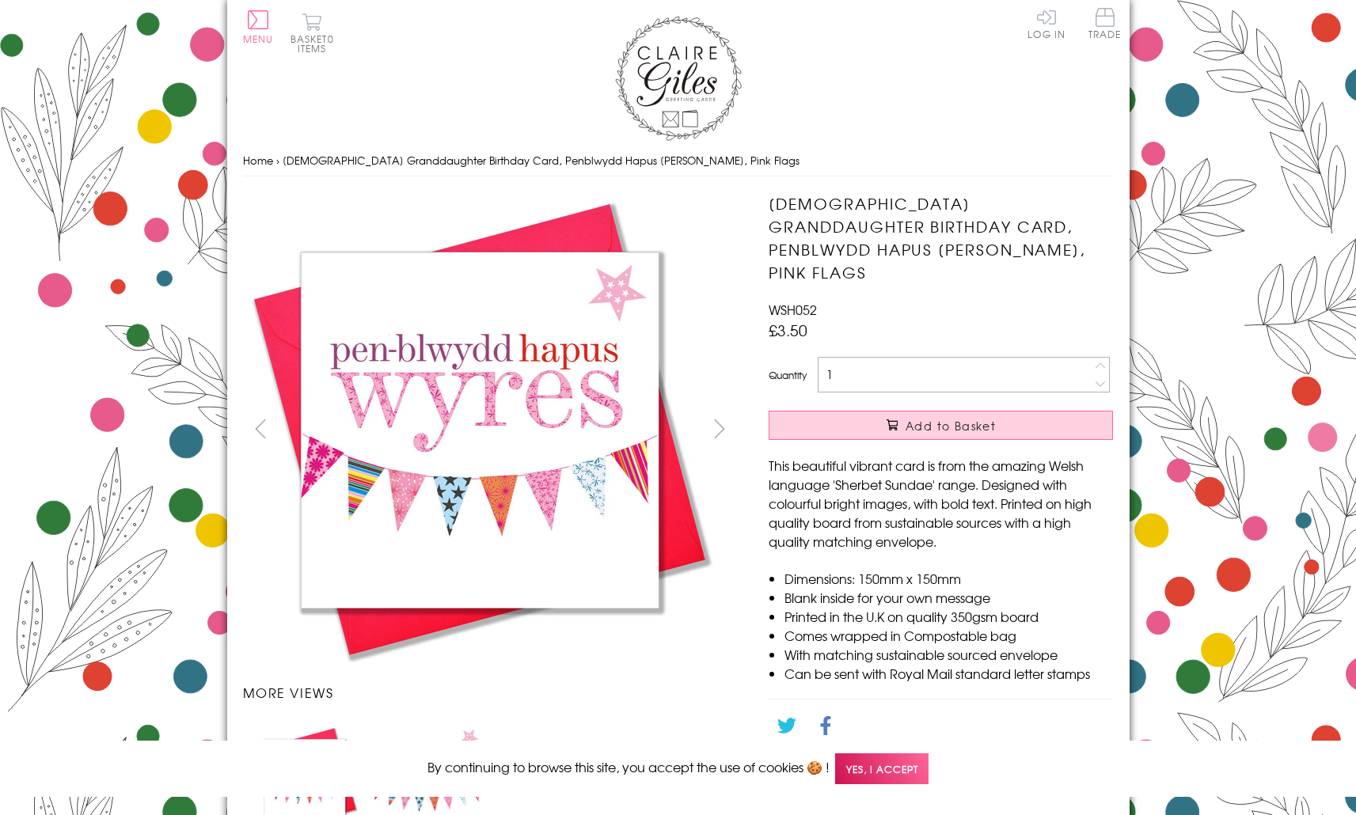 This screenshot has height=815, width=1356. I want to click on a: Log In, so click(1046, 23).